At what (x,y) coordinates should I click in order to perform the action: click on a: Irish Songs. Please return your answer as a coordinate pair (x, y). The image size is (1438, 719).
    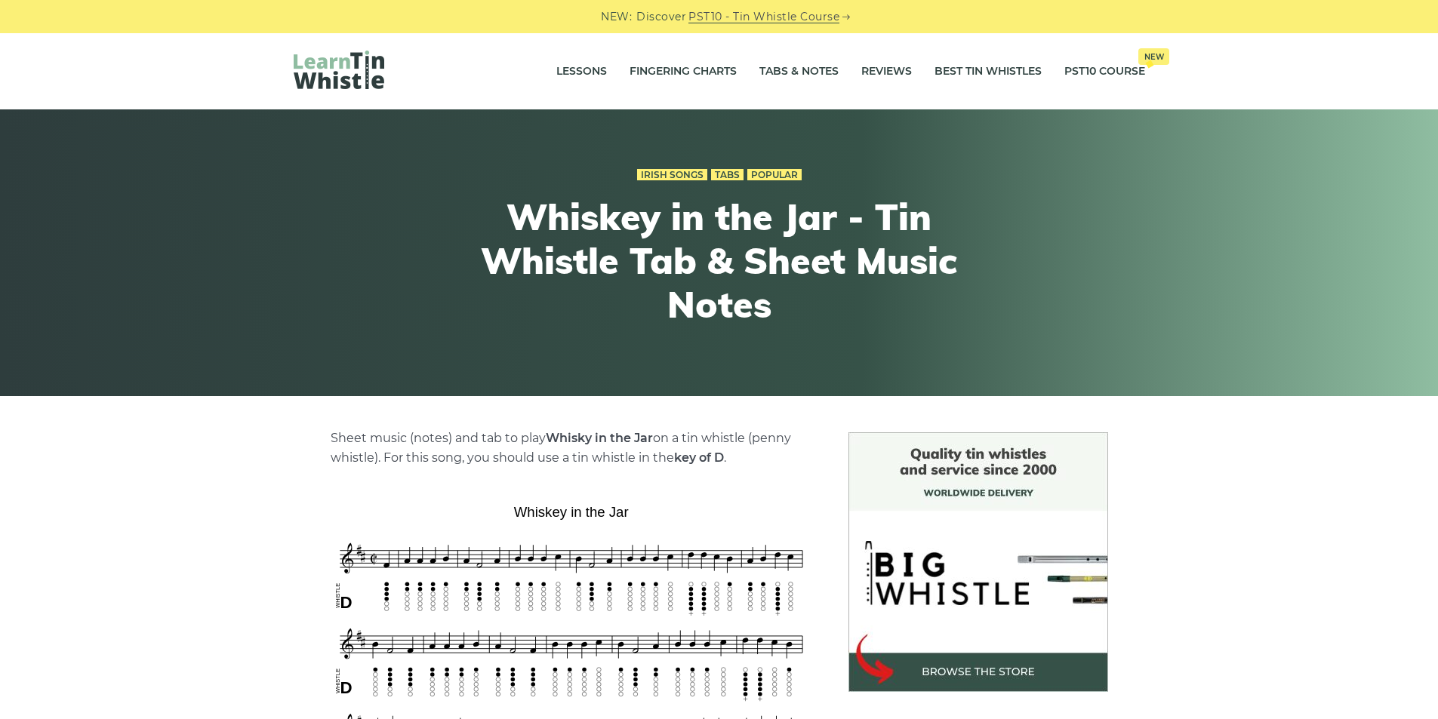
    Looking at the image, I should click on (672, 175).